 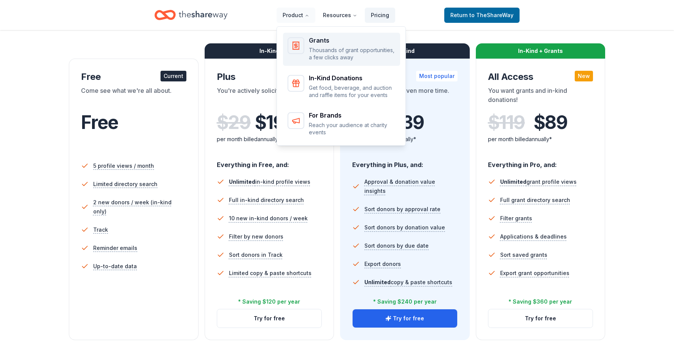 I want to click on span: Filter by new donors, so click(x=256, y=236).